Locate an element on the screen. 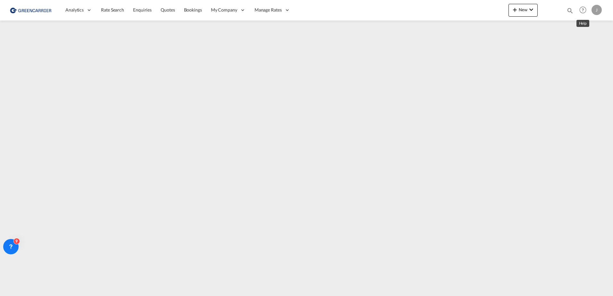 The height and width of the screenshot is (296, 613). div: J is located at coordinates (597, 10).